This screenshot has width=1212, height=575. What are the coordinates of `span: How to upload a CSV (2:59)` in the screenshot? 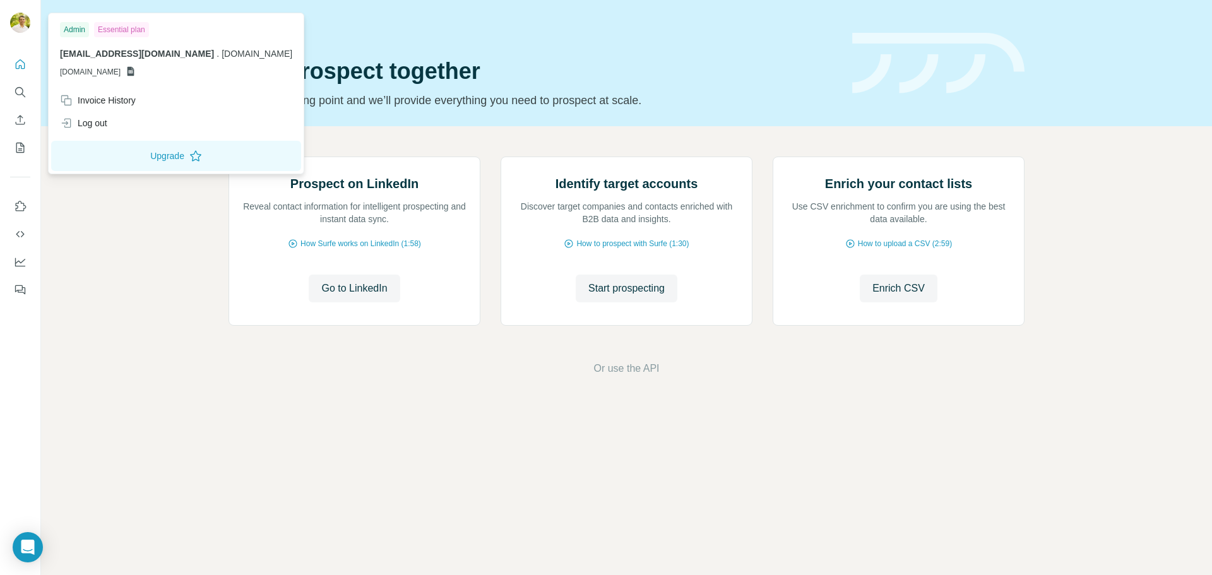 It's located at (905, 244).